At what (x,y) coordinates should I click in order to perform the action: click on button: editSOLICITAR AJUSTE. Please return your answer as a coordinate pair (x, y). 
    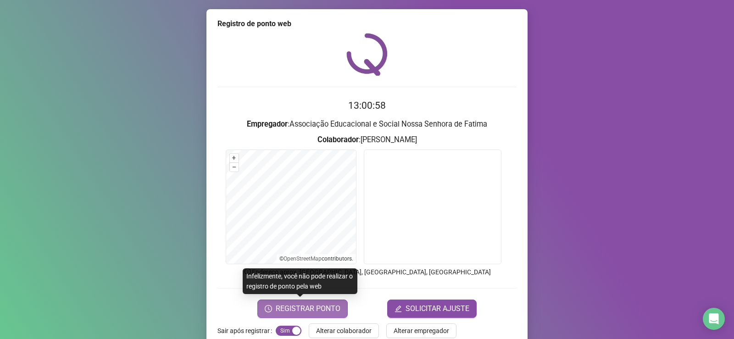
    Looking at the image, I should click on (432, 309).